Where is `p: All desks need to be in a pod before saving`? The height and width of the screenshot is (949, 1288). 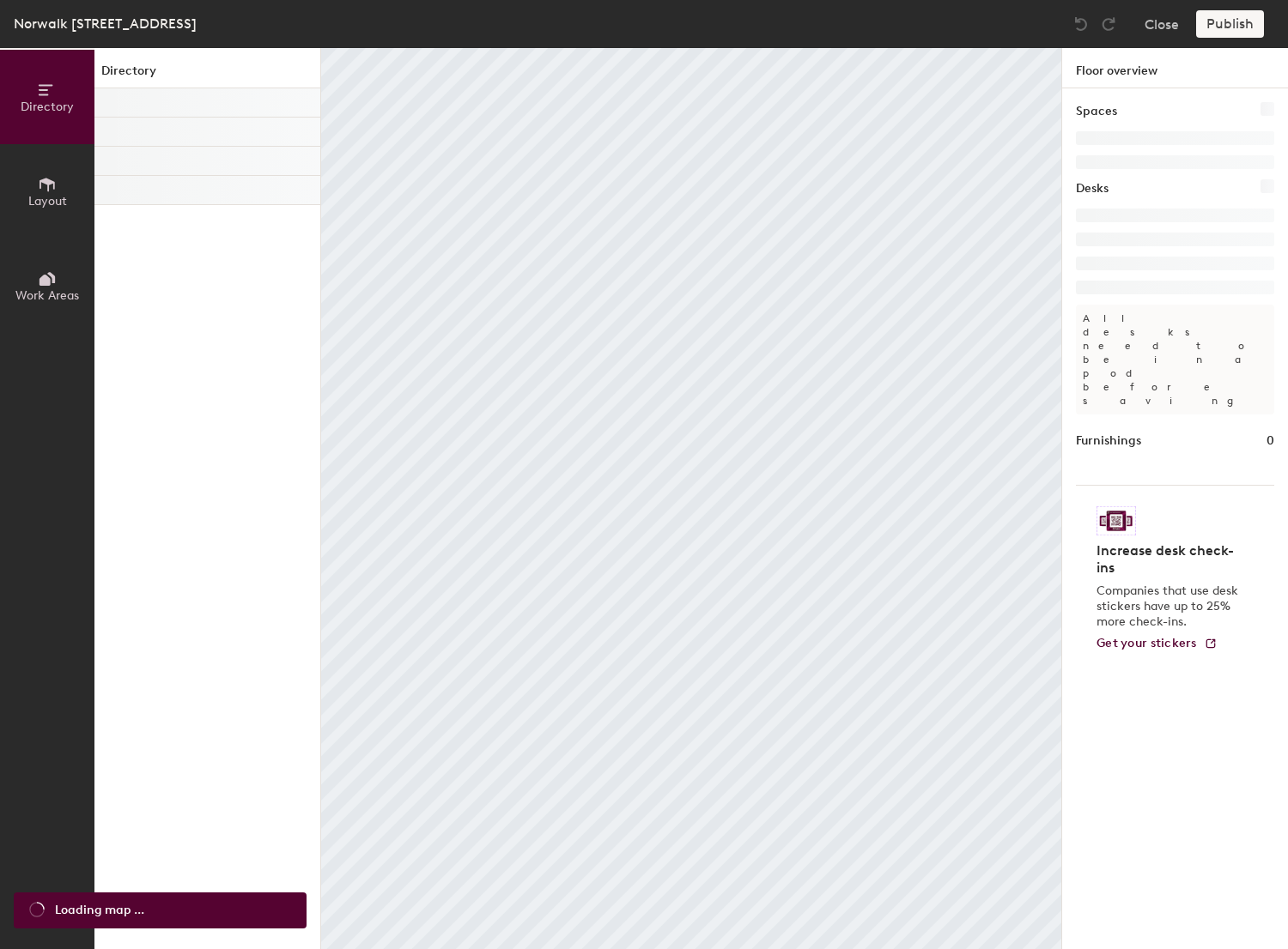
p: All desks need to be in a pod before saving is located at coordinates (1174, 360).